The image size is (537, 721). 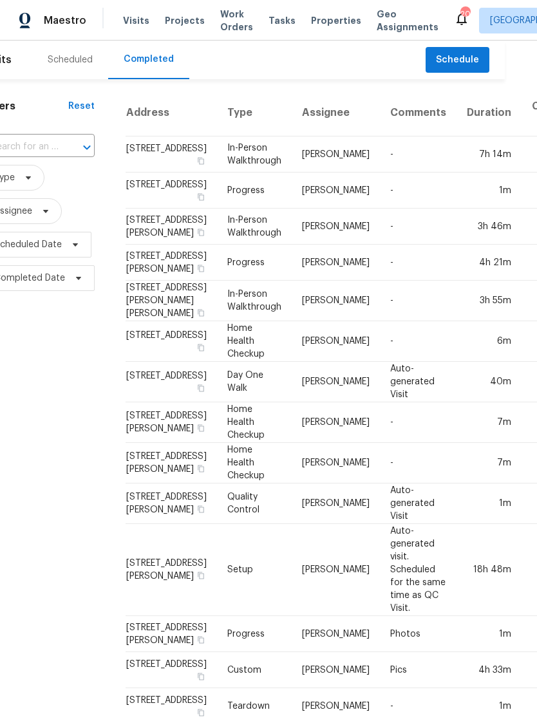 What do you see at coordinates (418, 113) in the screenshot?
I see `th: Comments` at bounding box center [418, 113].